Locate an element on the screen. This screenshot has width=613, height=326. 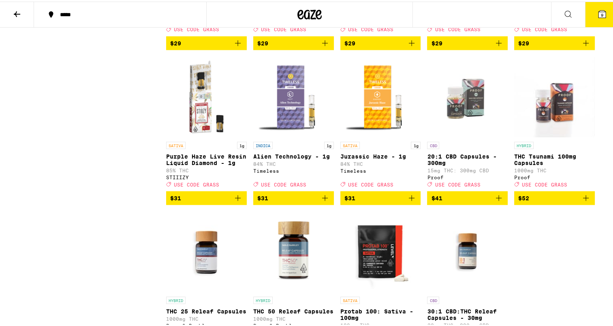
p: THC Tsunami 100mg Capsules is located at coordinates (554, 158).